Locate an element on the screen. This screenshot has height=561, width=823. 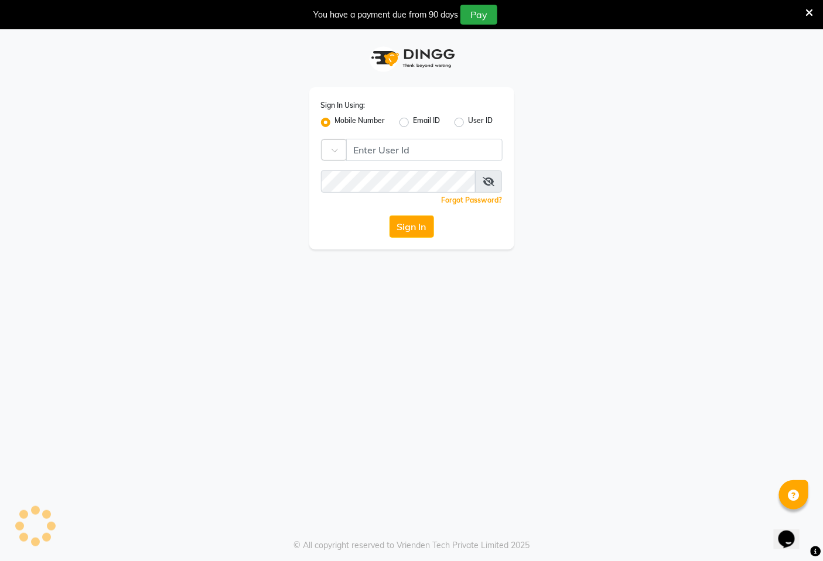
label: User ID is located at coordinates (481, 122).